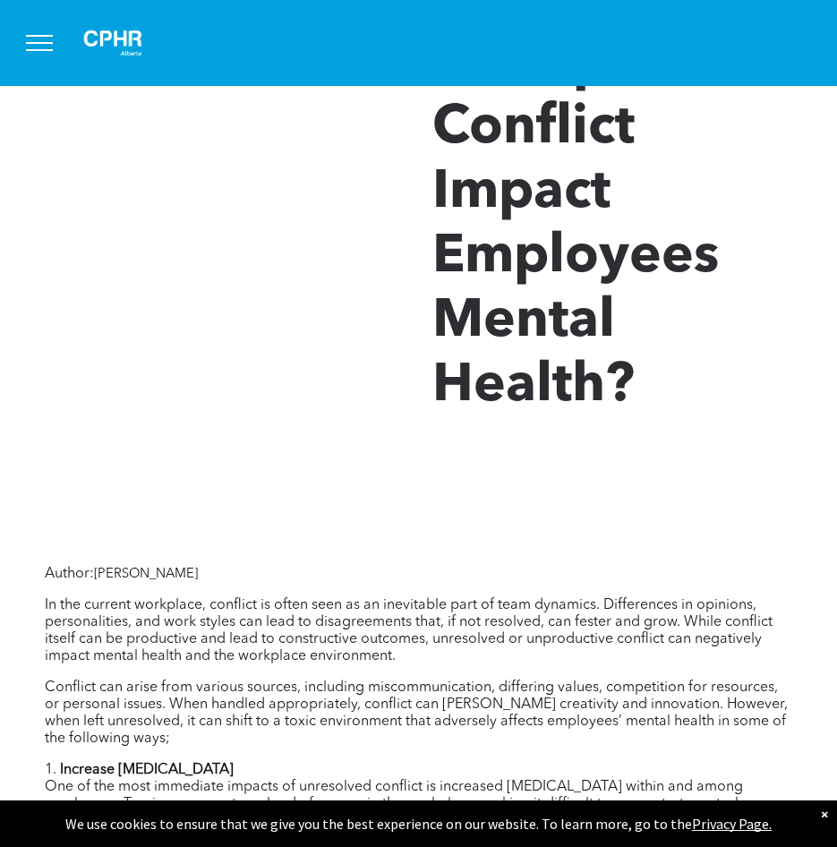 Image resolution: width=837 pixels, height=847 pixels. What do you see at coordinates (418, 574) in the screenshot?
I see `p: Author:` at bounding box center [418, 574].